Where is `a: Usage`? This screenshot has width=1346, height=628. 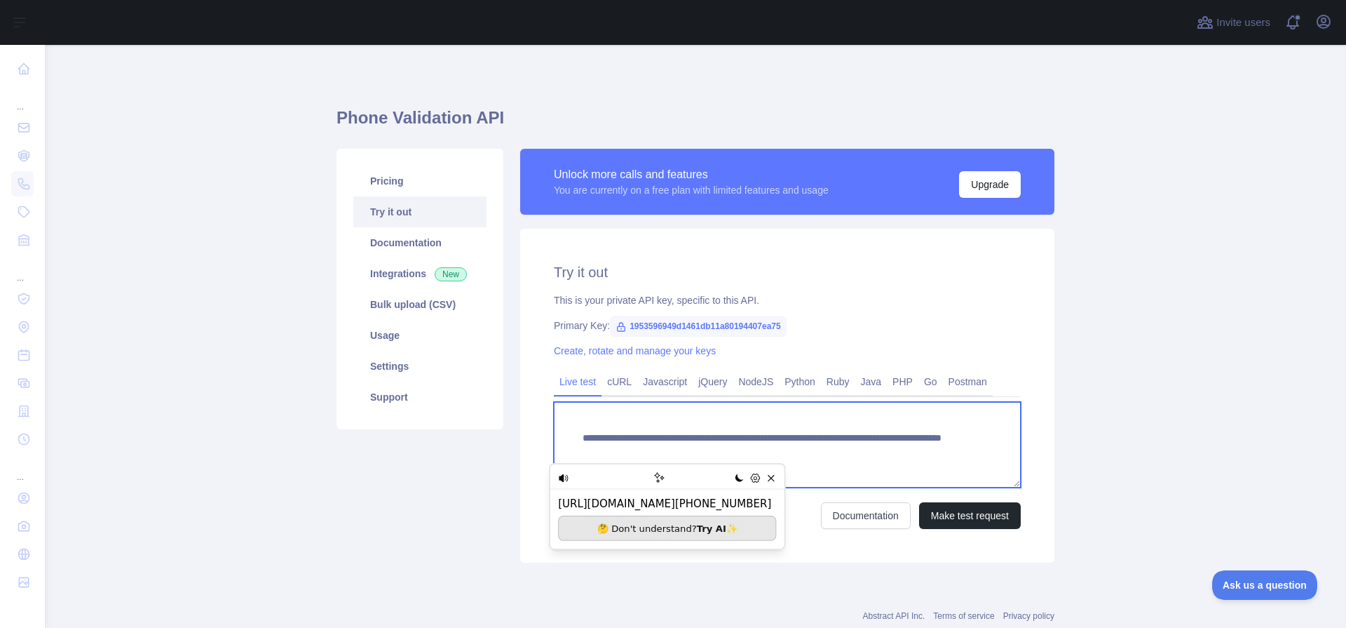
a: Usage is located at coordinates (420, 335).